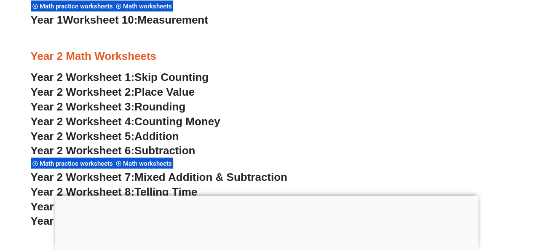 This screenshot has width=533, height=250. I want to click on span: Year 2 Worksheet 9:, so click(83, 206).